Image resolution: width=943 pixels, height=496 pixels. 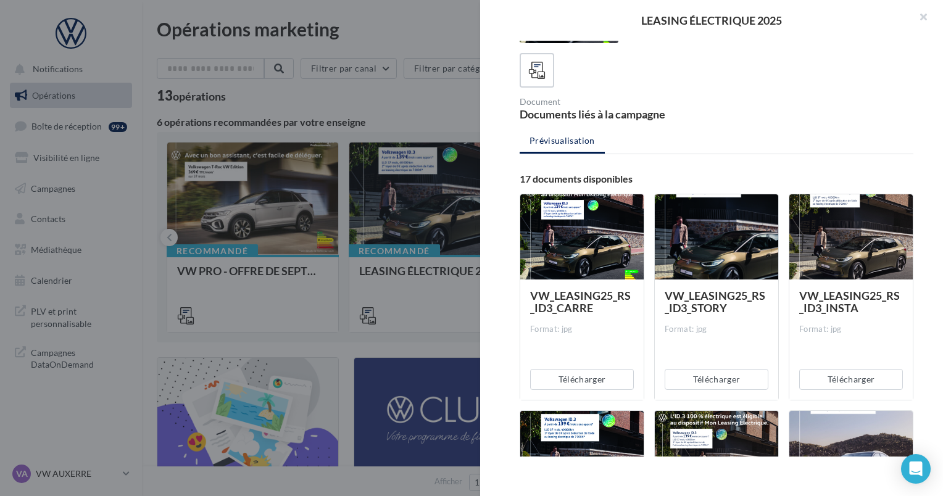 What do you see at coordinates (714, 302) in the screenshot?
I see `span: VW_LEASING25_RS_ID3_STORY` at bounding box center [714, 302].